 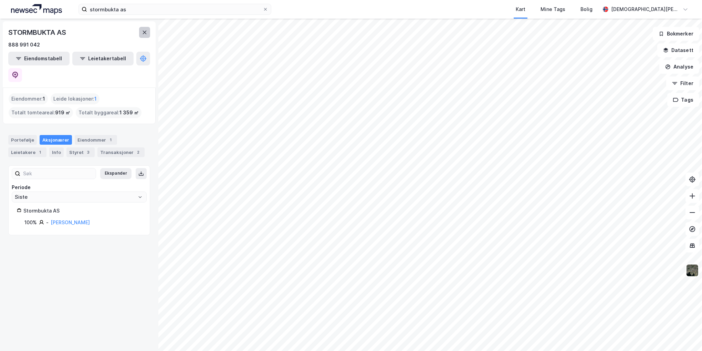 I want to click on div: Aksjonærer, so click(x=56, y=140).